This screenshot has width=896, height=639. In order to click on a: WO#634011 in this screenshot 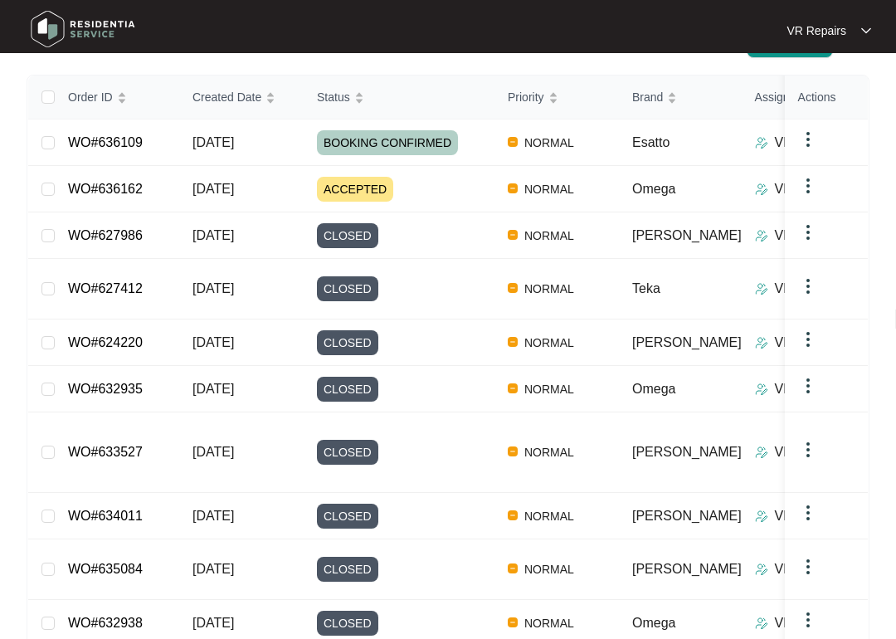, I will do `click(105, 515)`.